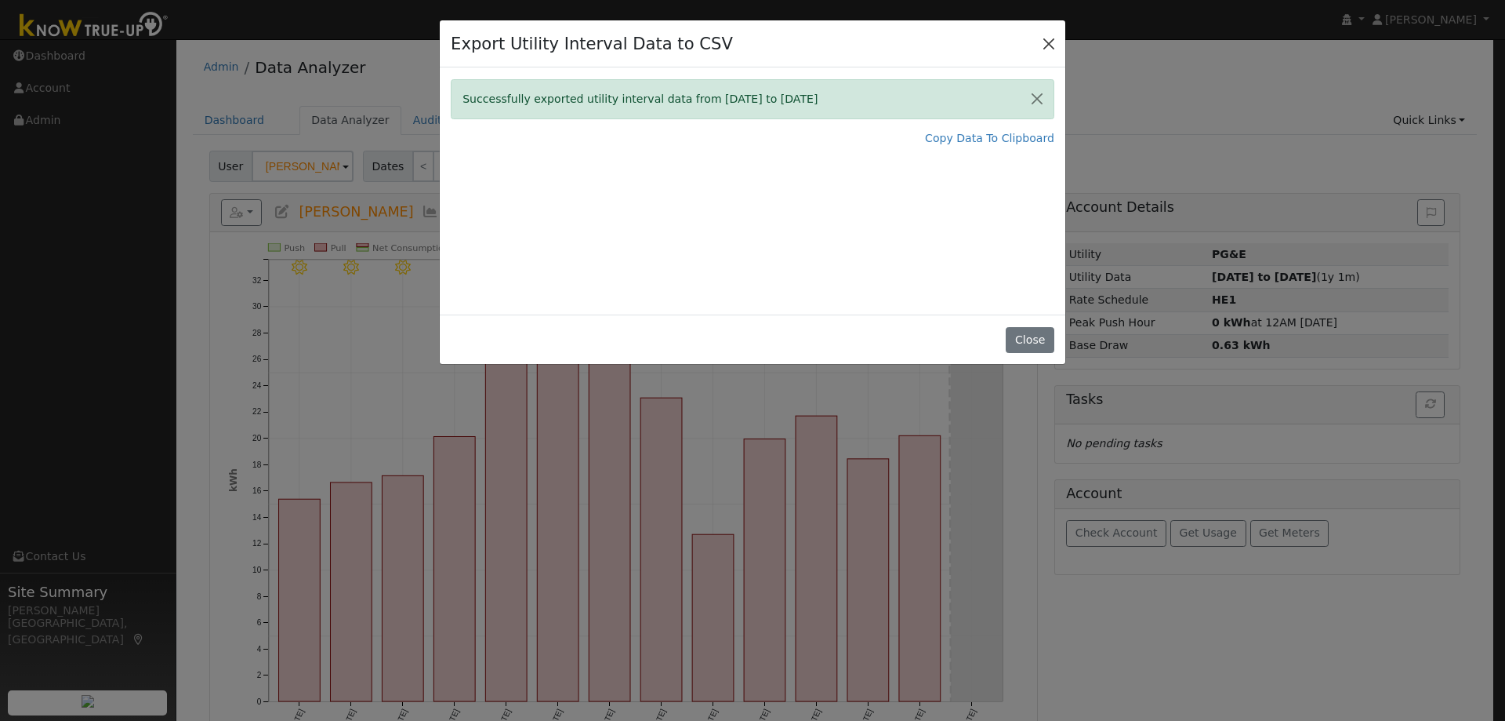  Describe the element at coordinates (989, 138) in the screenshot. I see `a: Copy Data To Clipboard` at that location.